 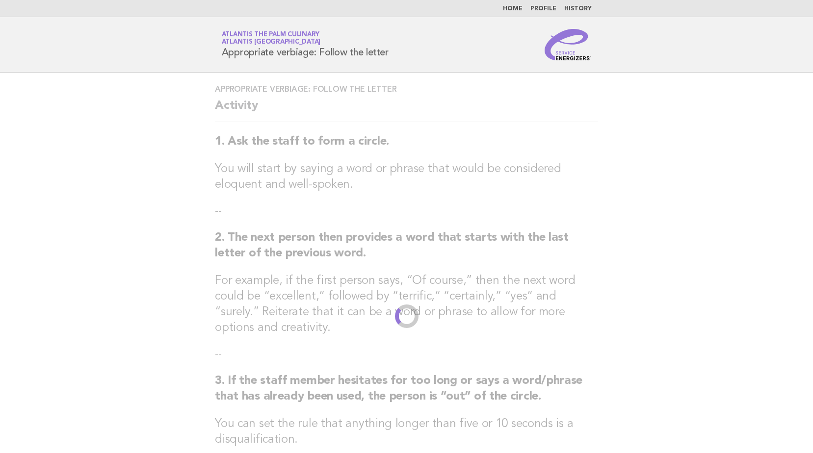 What do you see at coordinates (406, 177) in the screenshot?
I see `h3: You will start by saying a word or phrase that would be considered eloquent and well-spoken.` at bounding box center [406, 177].